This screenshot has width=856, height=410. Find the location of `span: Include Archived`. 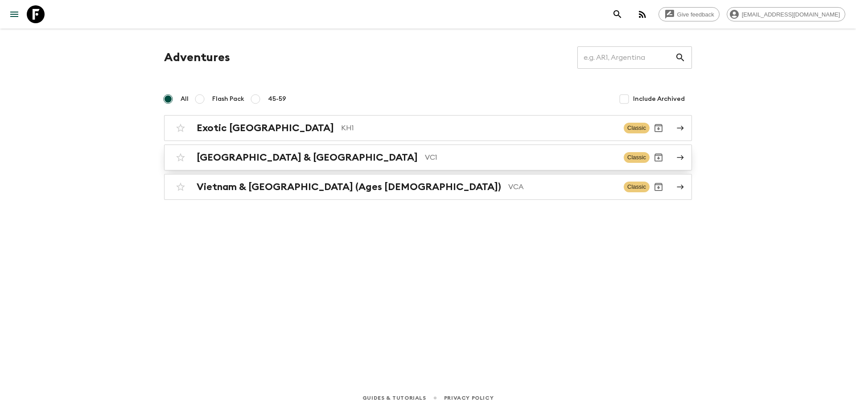

span: Include Archived is located at coordinates (659, 99).